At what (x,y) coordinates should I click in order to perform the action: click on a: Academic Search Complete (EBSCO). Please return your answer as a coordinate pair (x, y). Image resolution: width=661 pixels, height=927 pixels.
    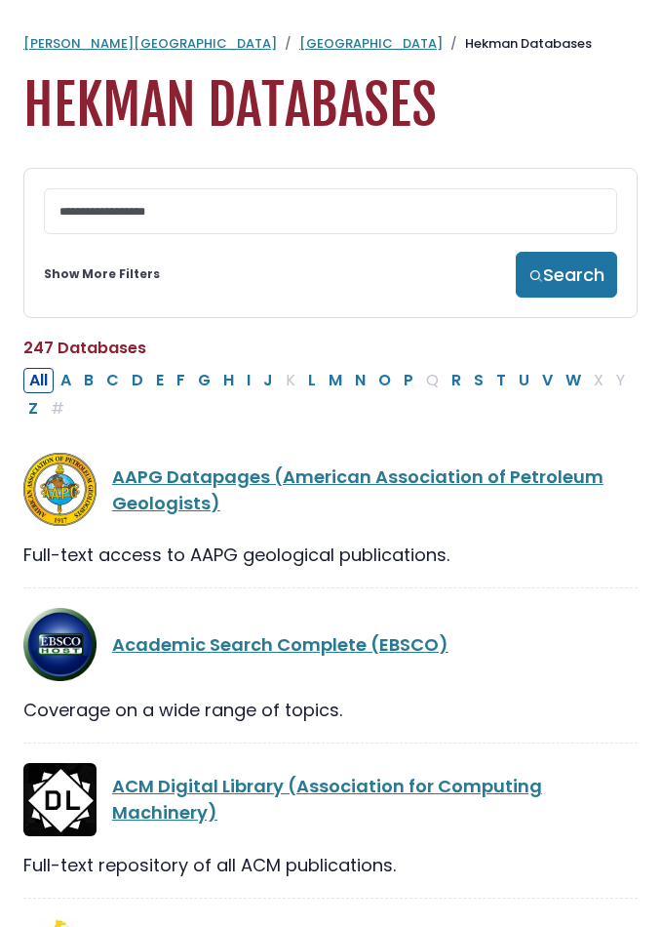
    Looking at the image, I should click on (280, 644).